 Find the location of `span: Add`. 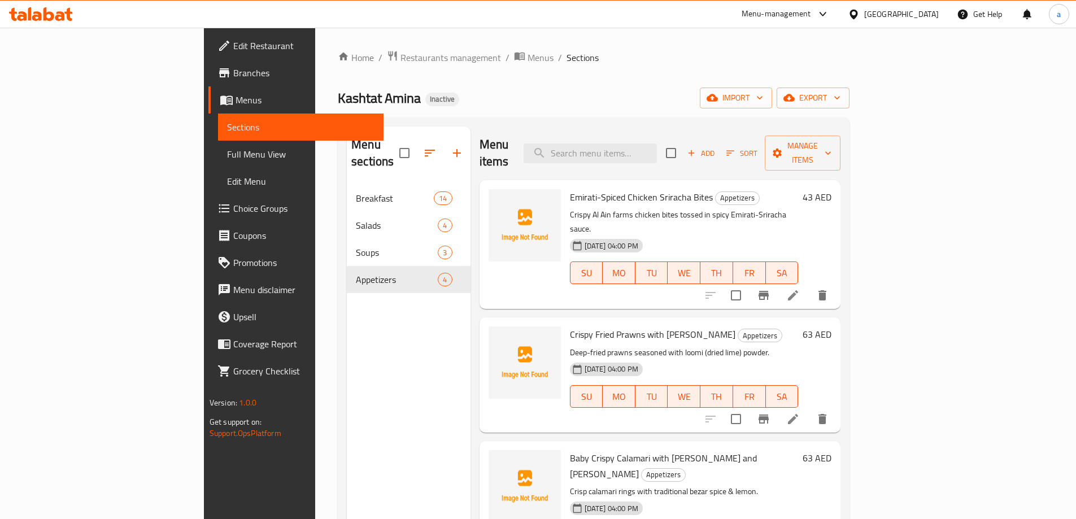

span: Add is located at coordinates (701, 153).